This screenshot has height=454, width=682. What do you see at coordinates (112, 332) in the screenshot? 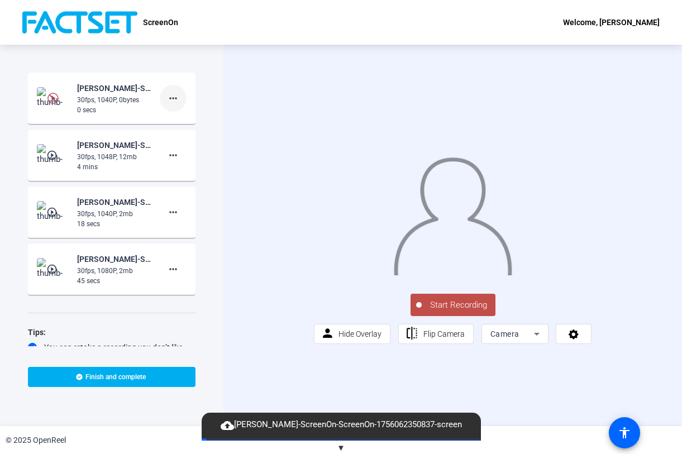
I see `div: Tips:` at bounding box center [112, 332].